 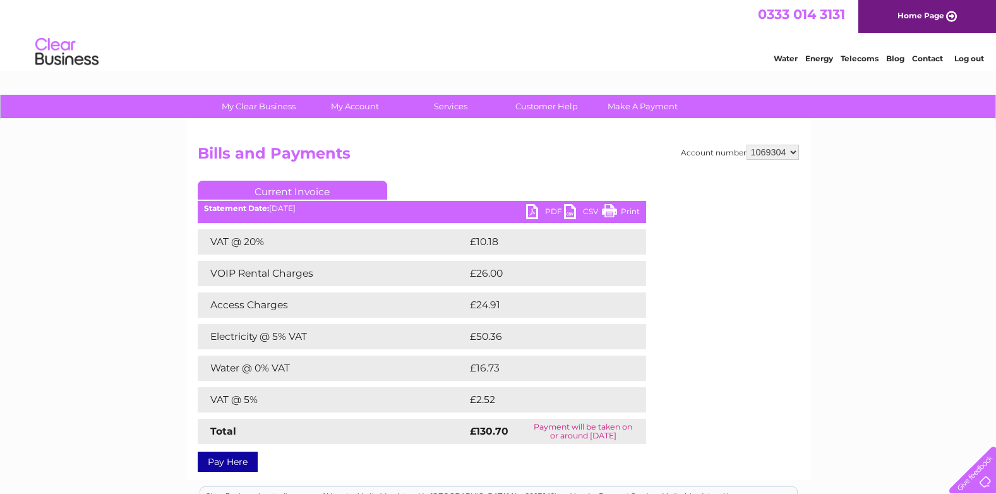 What do you see at coordinates (543, 368) in the screenshot?
I see `td: £16.73` at bounding box center [543, 368].